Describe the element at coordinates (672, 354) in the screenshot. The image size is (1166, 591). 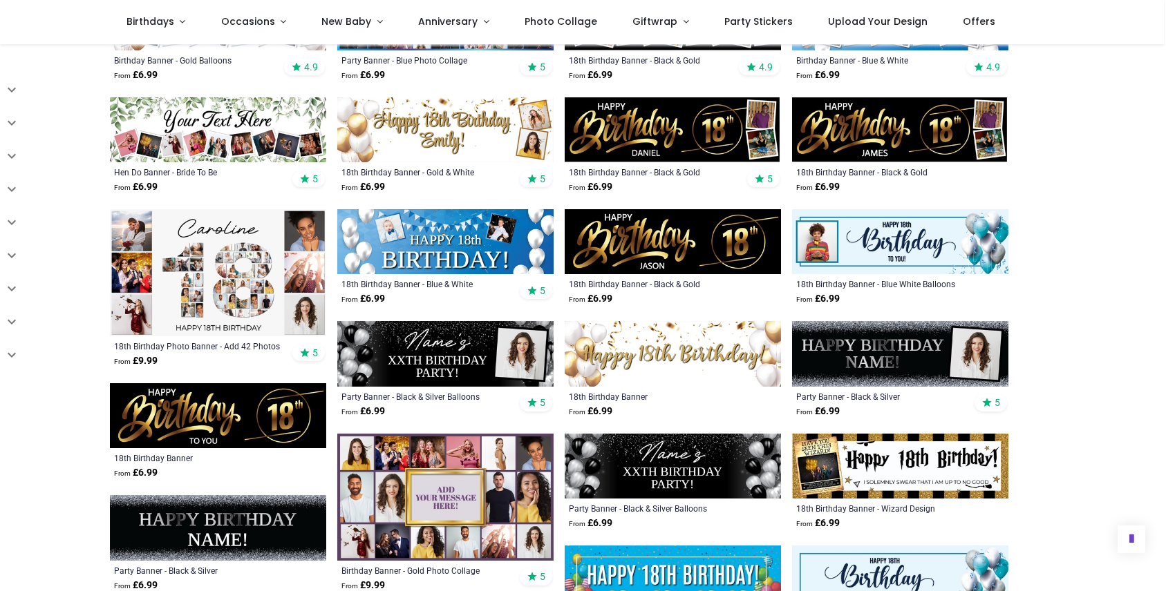
I see `img: Happy 18th Birthday Banner - Gold & White Balloons` at that location.